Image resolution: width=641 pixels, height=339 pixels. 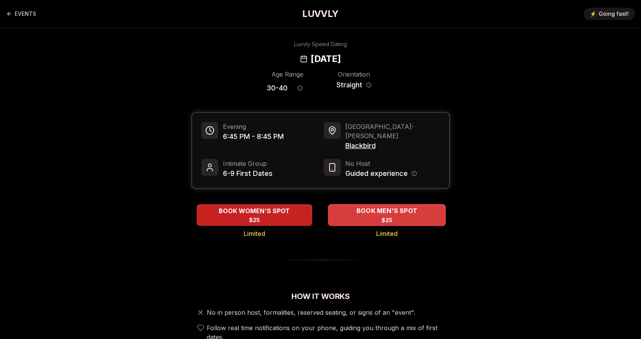 What do you see at coordinates (287, 74) in the screenshot?
I see `div: Age Range` at bounding box center [287, 74].